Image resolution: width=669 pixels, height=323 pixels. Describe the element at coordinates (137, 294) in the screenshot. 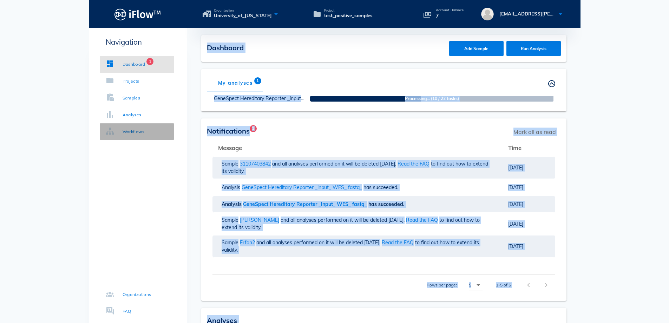

I see `div: Organizations` at that location.